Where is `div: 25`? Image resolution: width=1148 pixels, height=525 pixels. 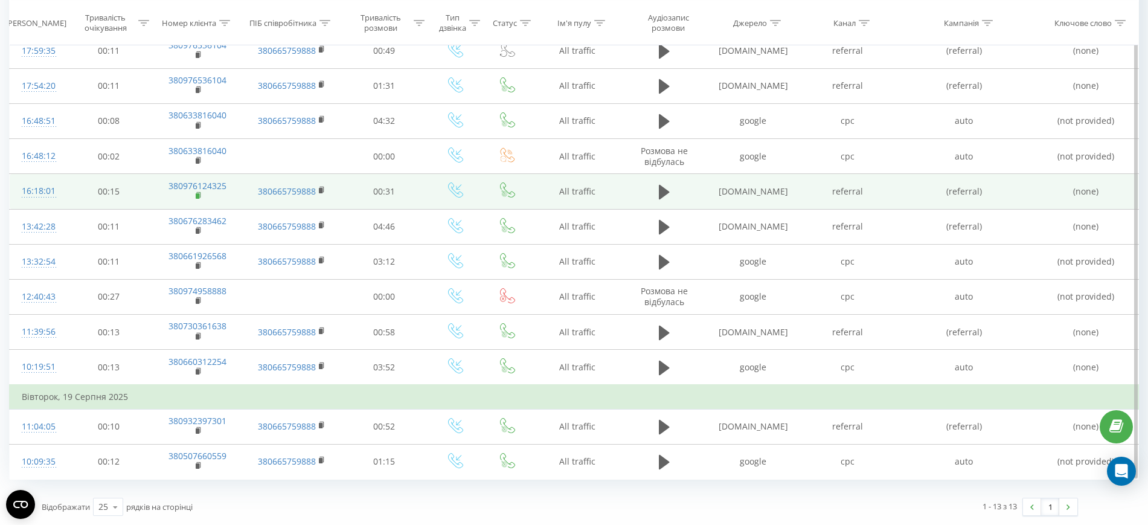 div: 25 is located at coordinates (103, 507).